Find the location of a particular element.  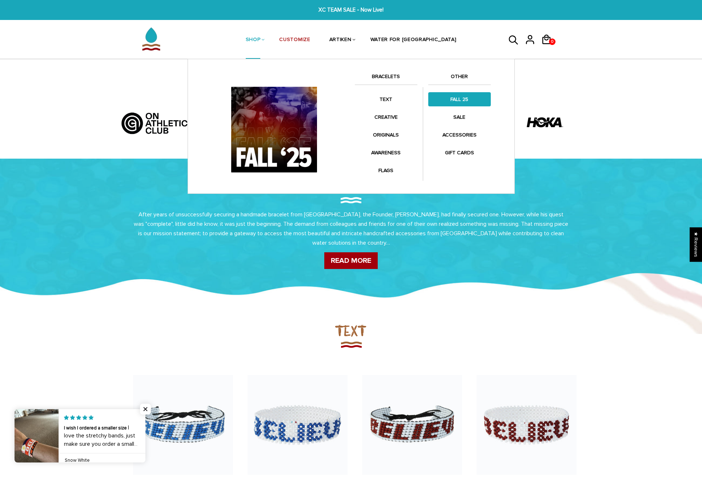

img: Our Story is located at coordinates (351, 200).